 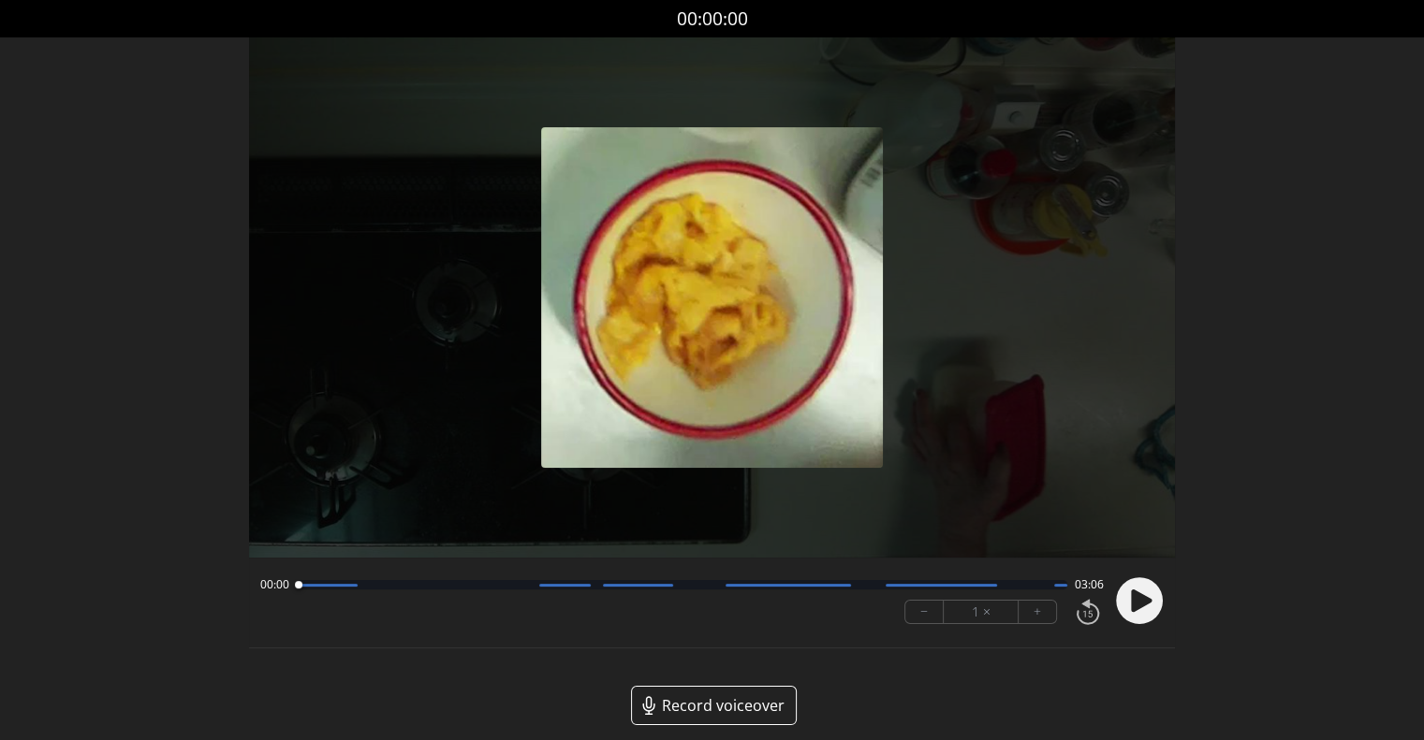 I want to click on span: 03:06, so click(x=1089, y=585).